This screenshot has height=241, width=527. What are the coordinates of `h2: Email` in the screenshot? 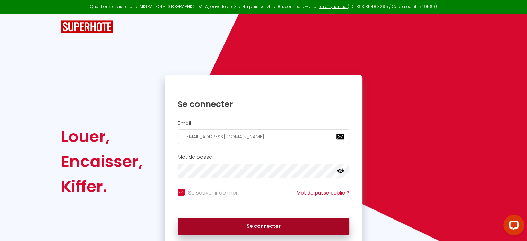 It's located at (264, 123).